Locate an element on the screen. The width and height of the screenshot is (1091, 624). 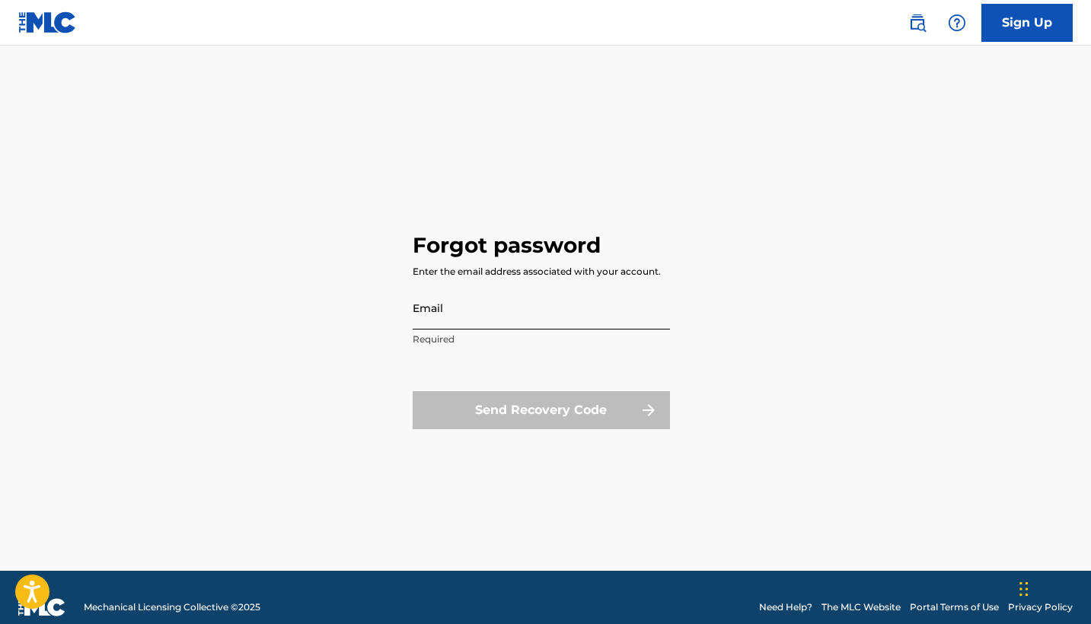
div: Help is located at coordinates (957, 23).